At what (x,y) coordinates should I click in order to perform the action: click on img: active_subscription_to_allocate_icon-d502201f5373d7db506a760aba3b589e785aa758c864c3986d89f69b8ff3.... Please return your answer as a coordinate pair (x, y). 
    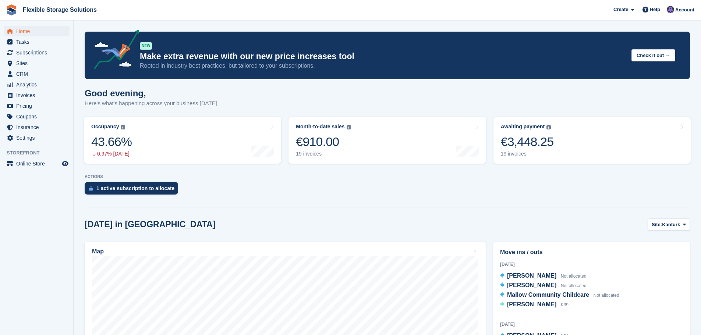
    Looking at the image, I should click on (91, 188).